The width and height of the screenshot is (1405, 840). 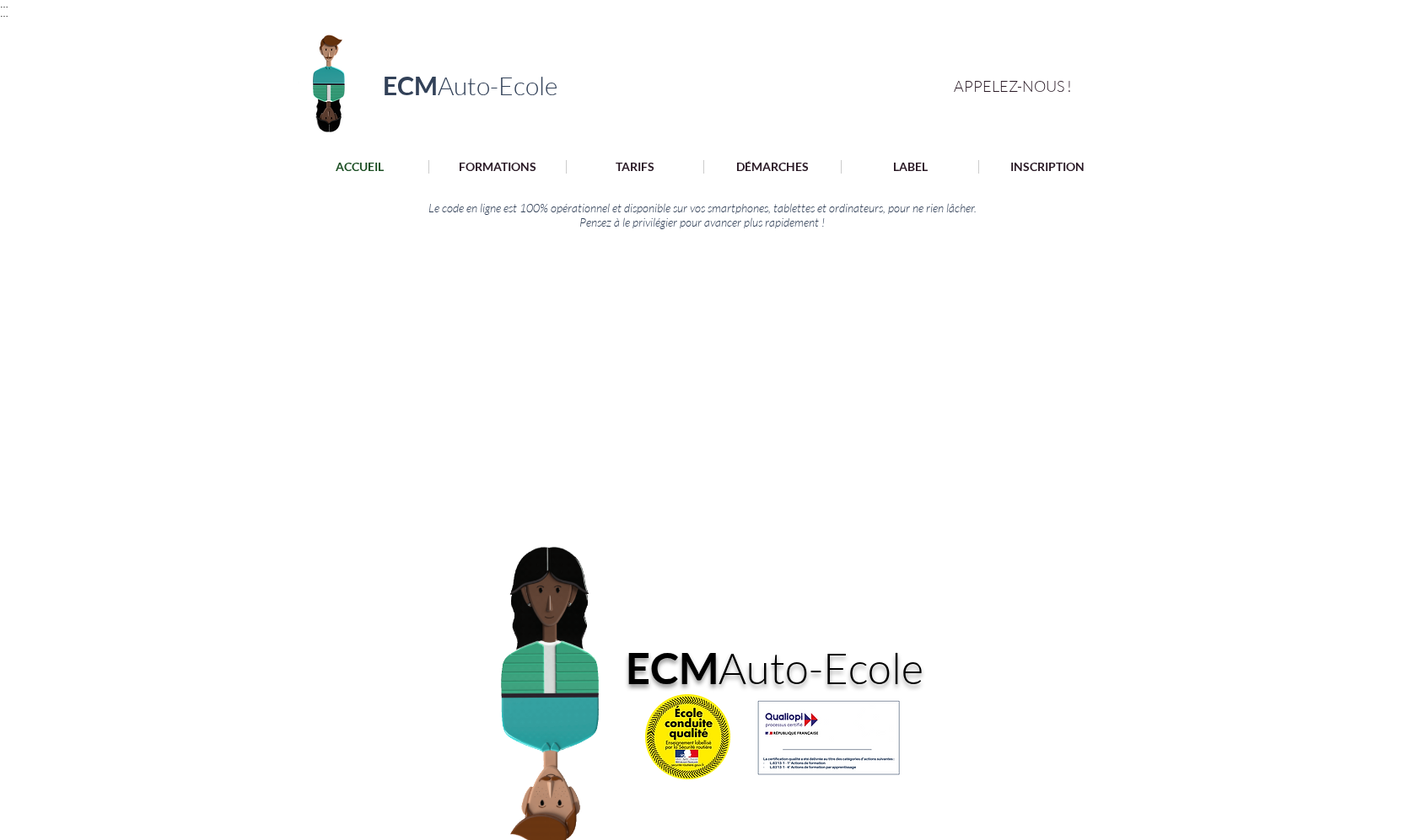 I want to click on p: INSCRIPTION, so click(x=1047, y=167).